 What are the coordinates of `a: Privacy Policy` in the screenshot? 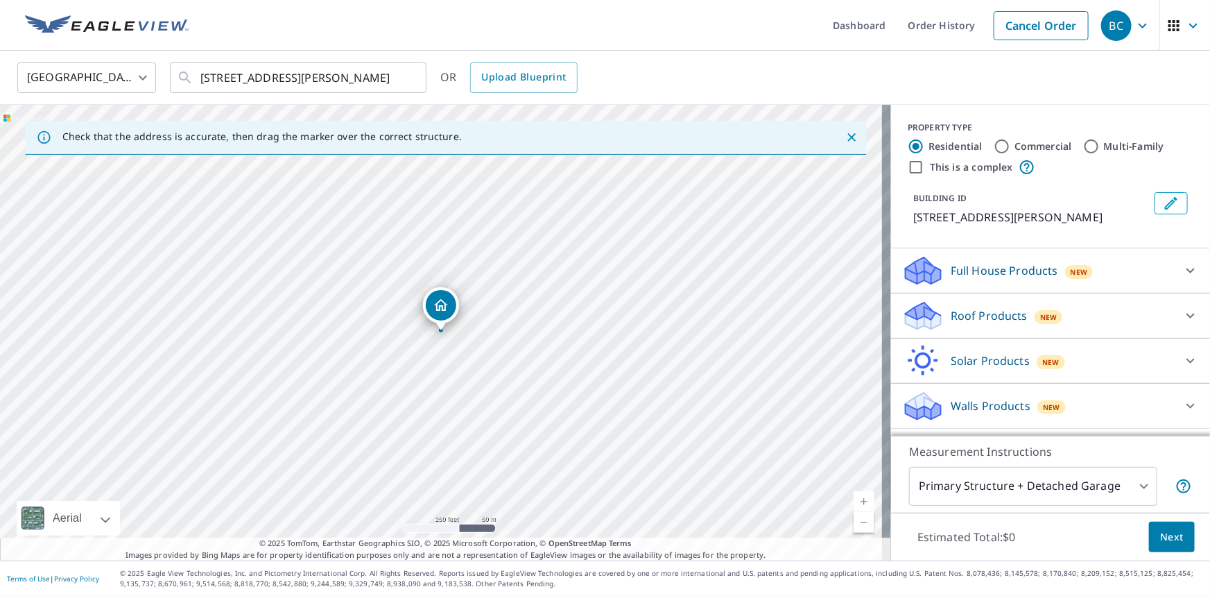 It's located at (76, 578).